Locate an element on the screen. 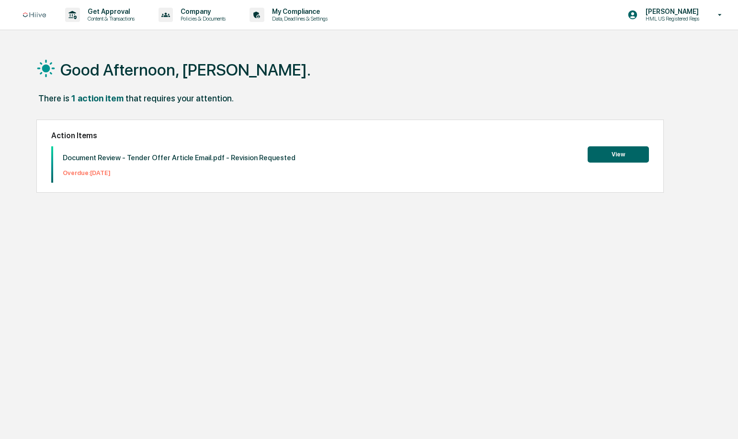 The image size is (738, 439). p: Company is located at coordinates (201, 11).